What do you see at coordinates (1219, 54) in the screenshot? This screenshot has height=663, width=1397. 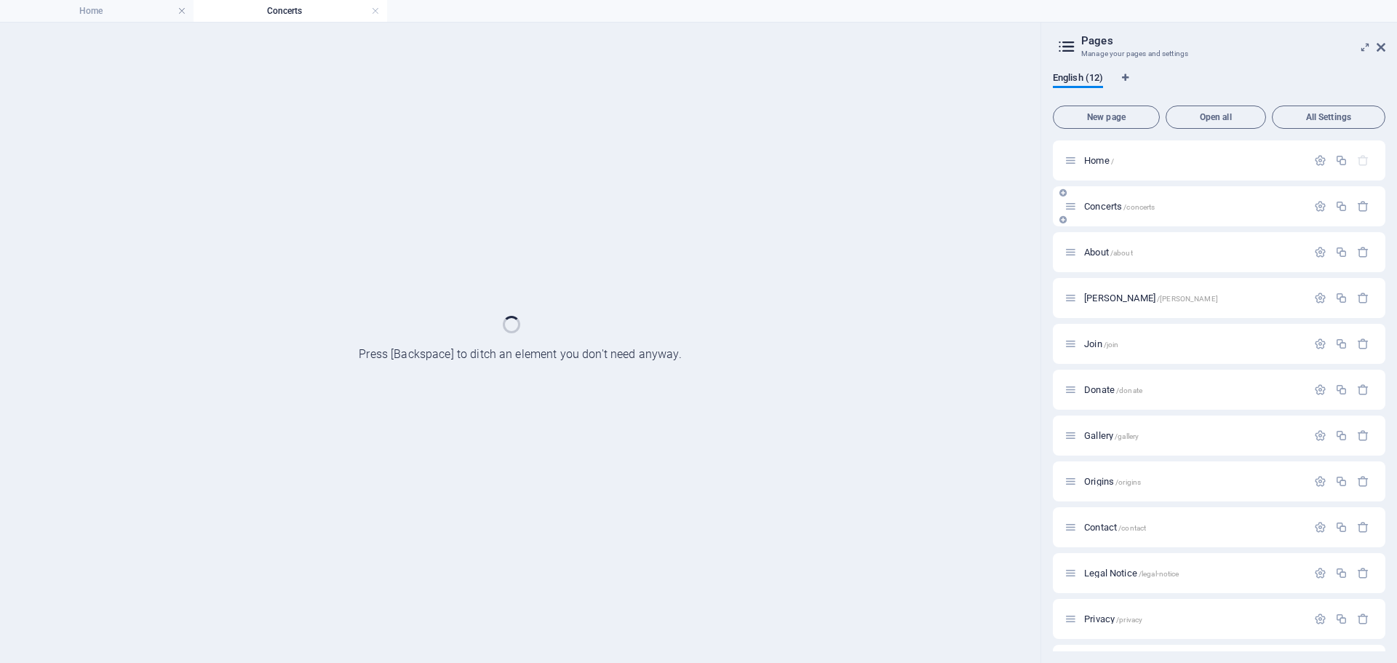 I see `h3: Manage your pages and settings` at bounding box center [1219, 54].